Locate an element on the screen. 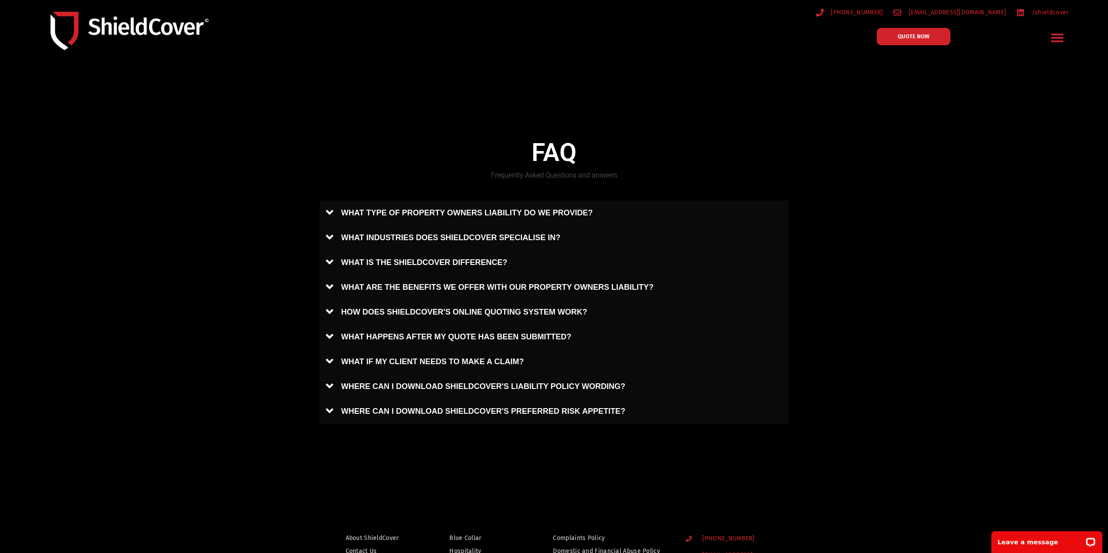 The image size is (1108, 553). a: WHAT IF MY CLIENT NEEDS TO MAKE A CLAIM? is located at coordinates (554, 362).